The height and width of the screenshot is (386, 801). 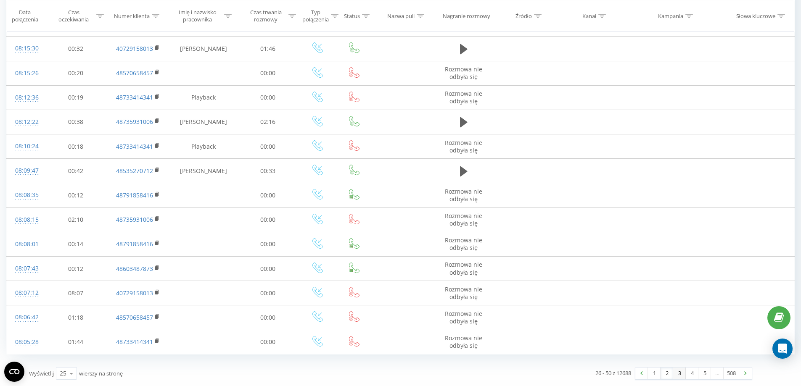 What do you see at coordinates (589, 16) in the screenshot?
I see `div: Kanał` at bounding box center [589, 16].